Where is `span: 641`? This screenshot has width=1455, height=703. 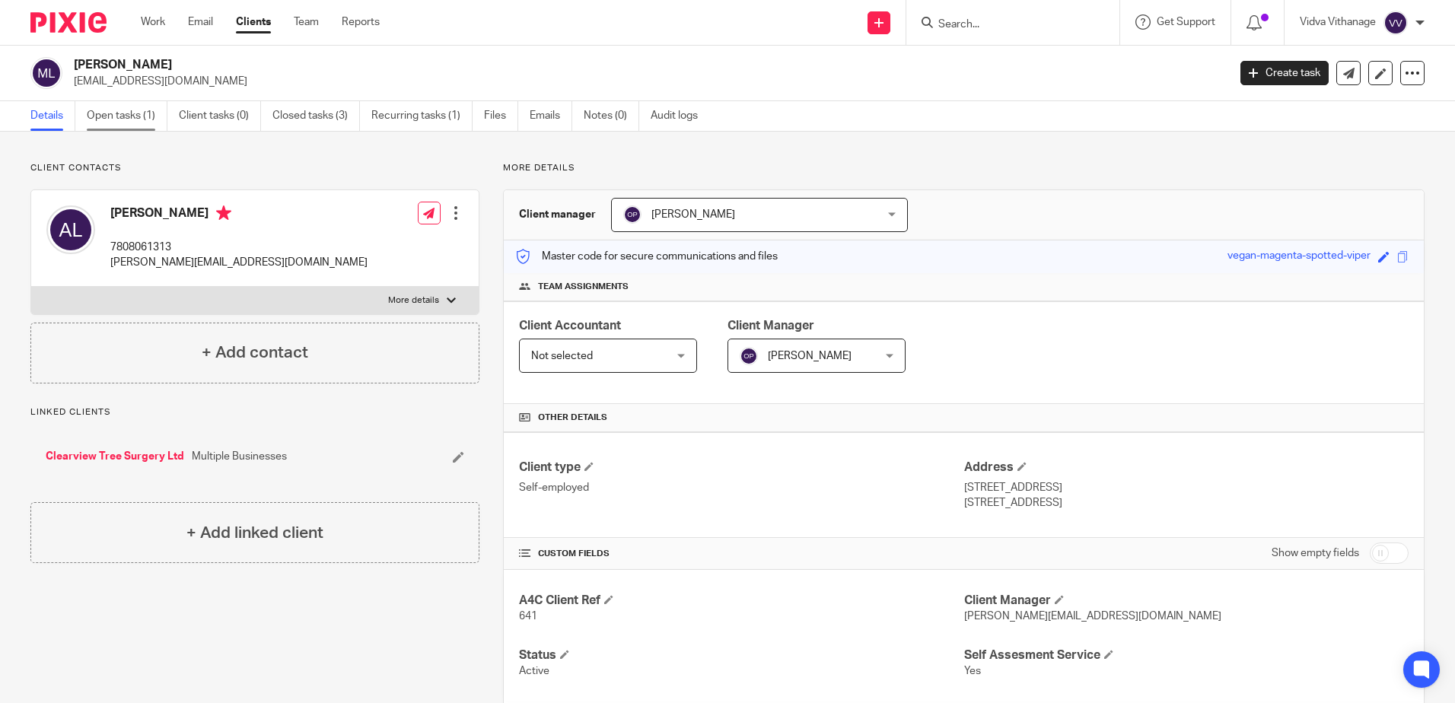
span: 641 is located at coordinates (528, 616).